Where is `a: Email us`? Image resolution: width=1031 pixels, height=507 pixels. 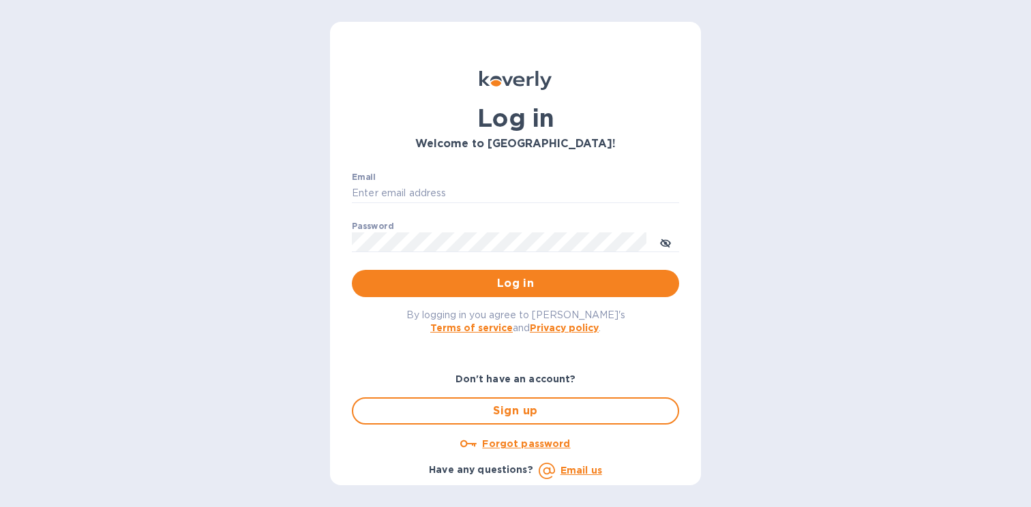 a: Email us is located at coordinates (581, 470).